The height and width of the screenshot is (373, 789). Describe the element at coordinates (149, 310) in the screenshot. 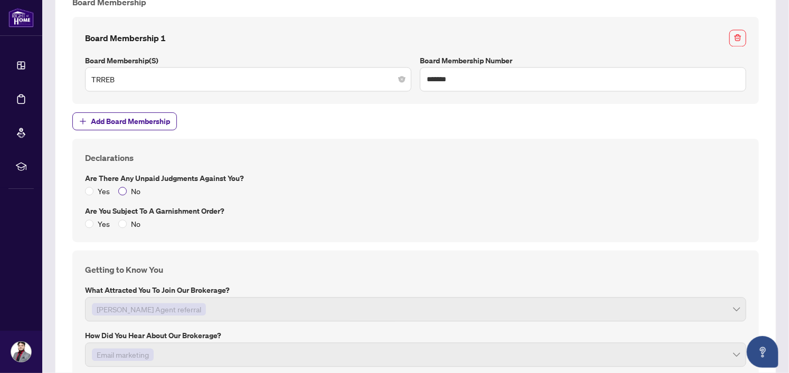

I see `span: RAHR Agent referral` at that location.